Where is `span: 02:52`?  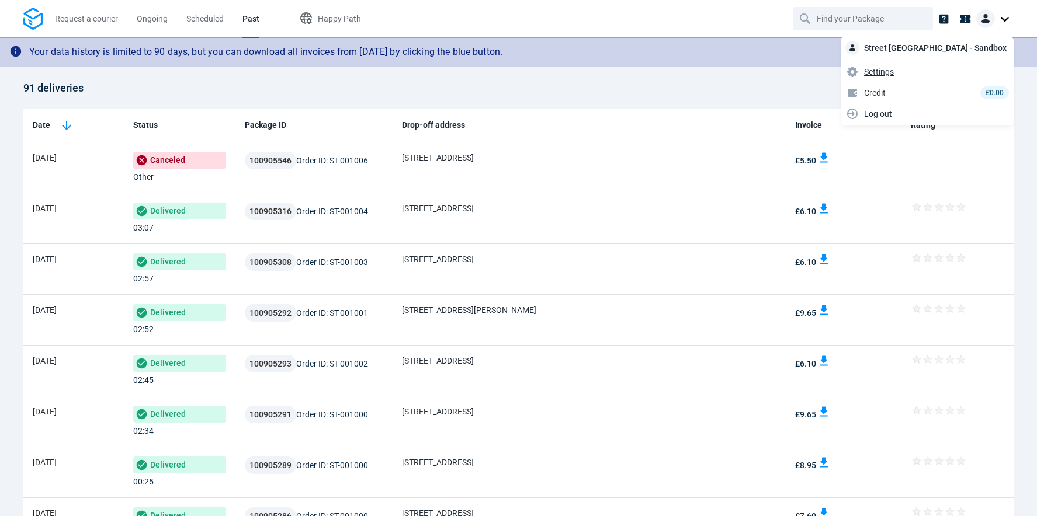 span: 02:52 is located at coordinates (143, 329).